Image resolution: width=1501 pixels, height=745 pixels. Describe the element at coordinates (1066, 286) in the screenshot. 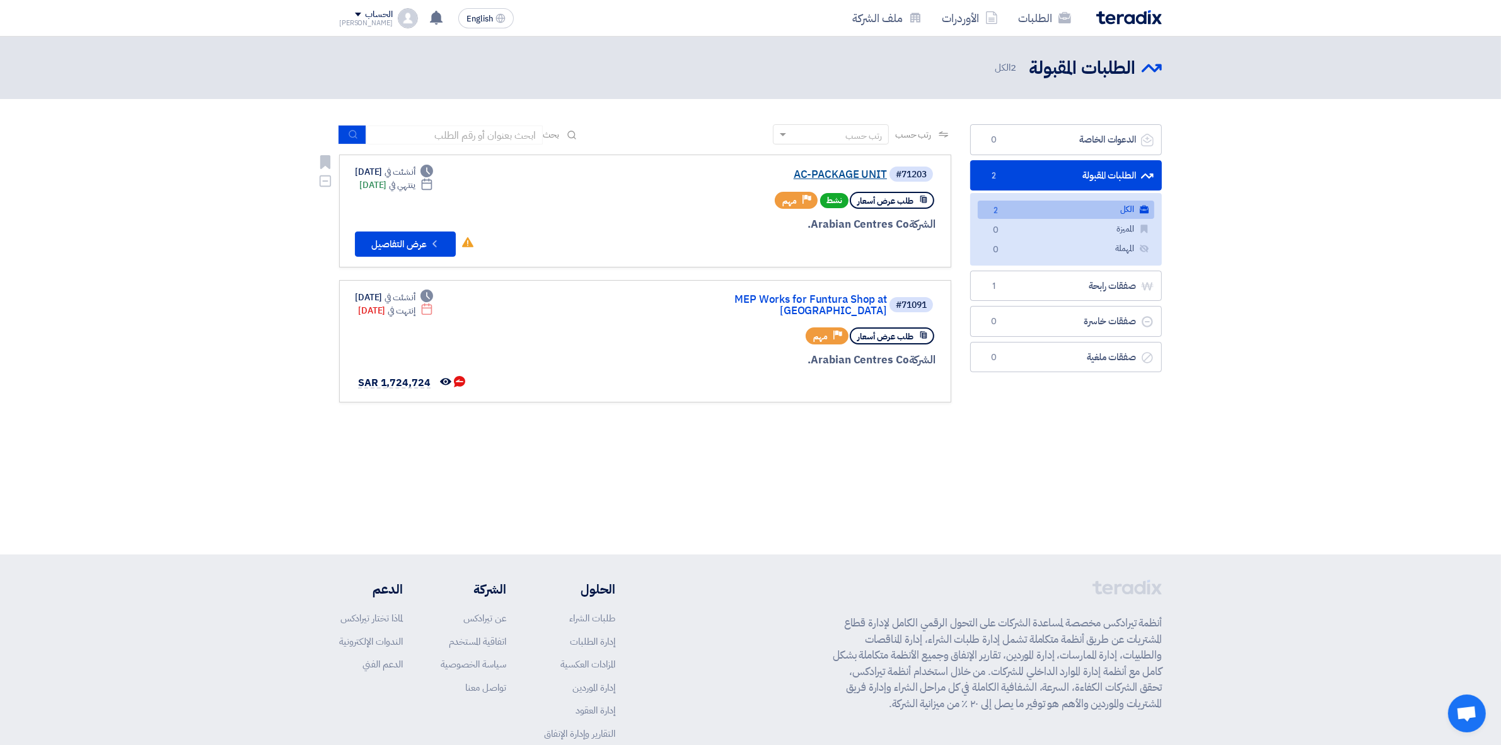

I see `a: صفقات رابحة1` at that location.